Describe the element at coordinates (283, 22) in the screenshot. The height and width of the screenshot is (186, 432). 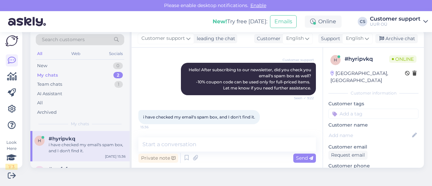
I see `button: Emails` at that location.